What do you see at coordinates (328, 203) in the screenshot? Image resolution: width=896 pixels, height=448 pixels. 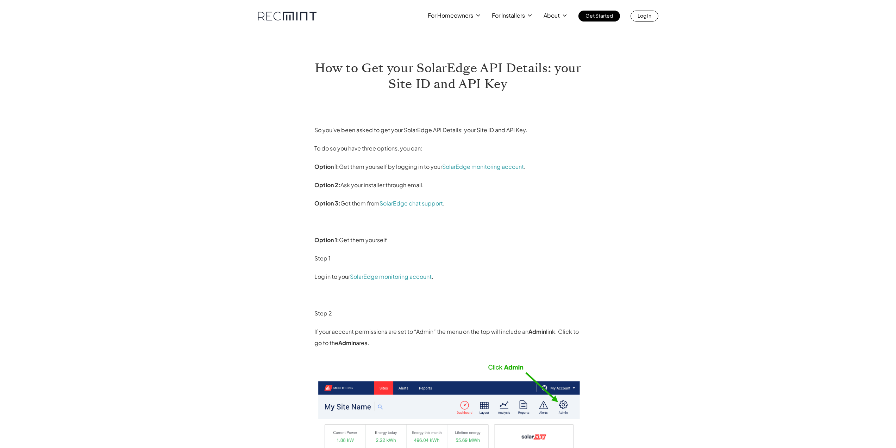 I see `strong: Option 3:` at bounding box center [328, 203].